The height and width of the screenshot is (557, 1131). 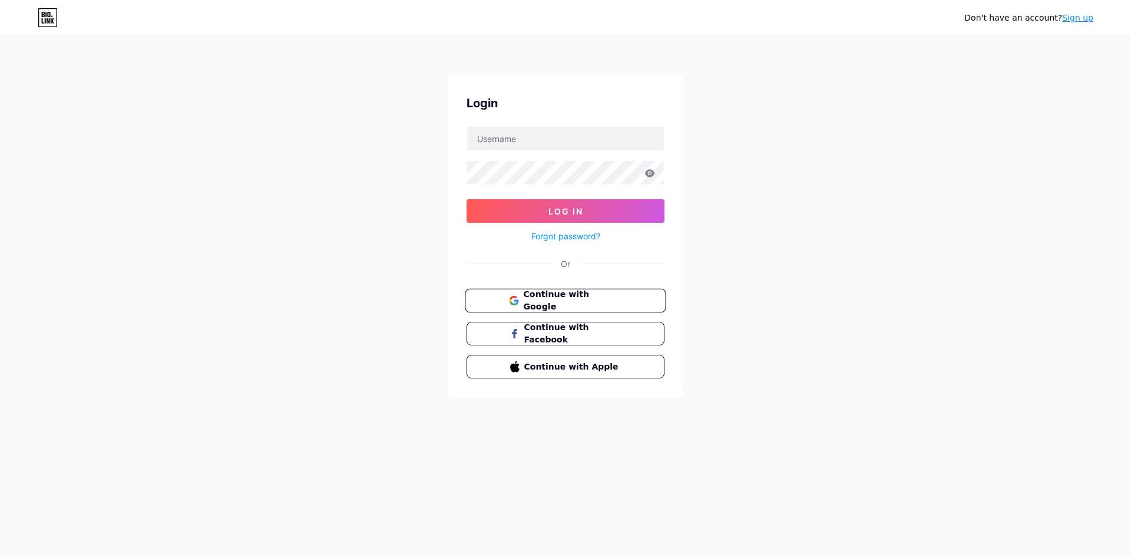 I want to click on span: Continue with Facebook, so click(x=573, y=333).